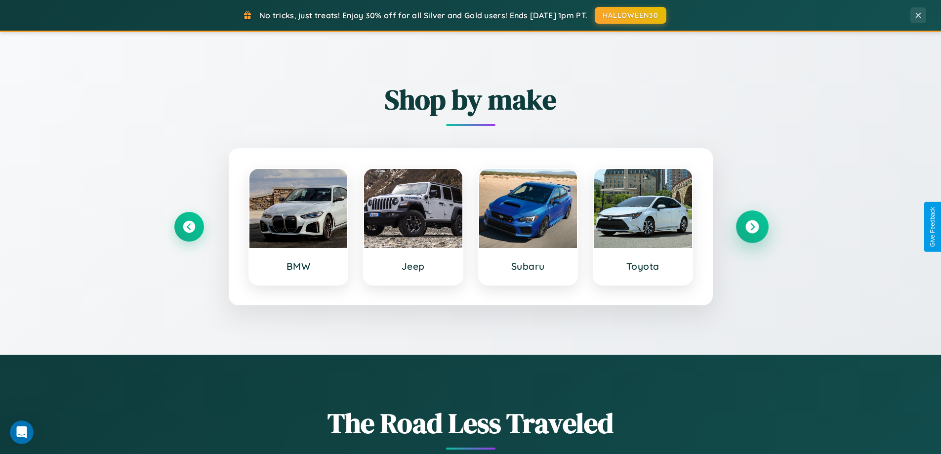  What do you see at coordinates (642, 266) in the screenshot?
I see `h3: Toyota` at bounding box center [642, 266].